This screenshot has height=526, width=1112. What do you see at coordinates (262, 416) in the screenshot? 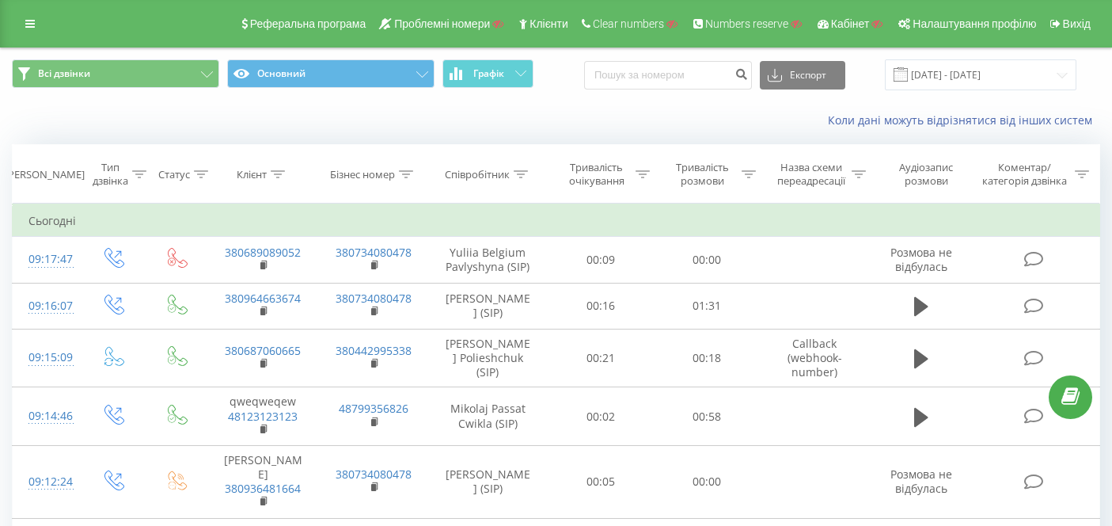
I see `td: qweqweqew` at bounding box center [262, 416].